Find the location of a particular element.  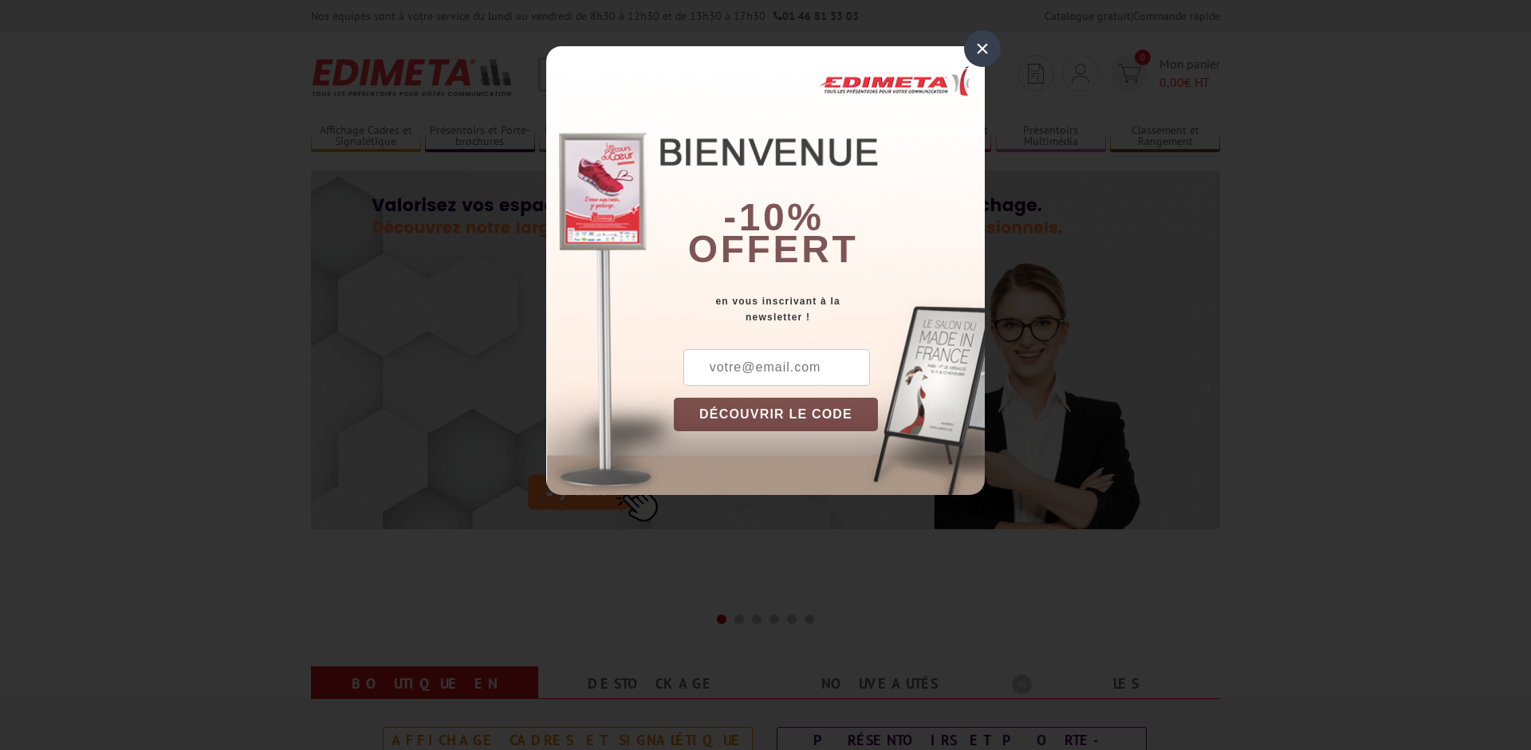

b: -10% is located at coordinates (773, 217).